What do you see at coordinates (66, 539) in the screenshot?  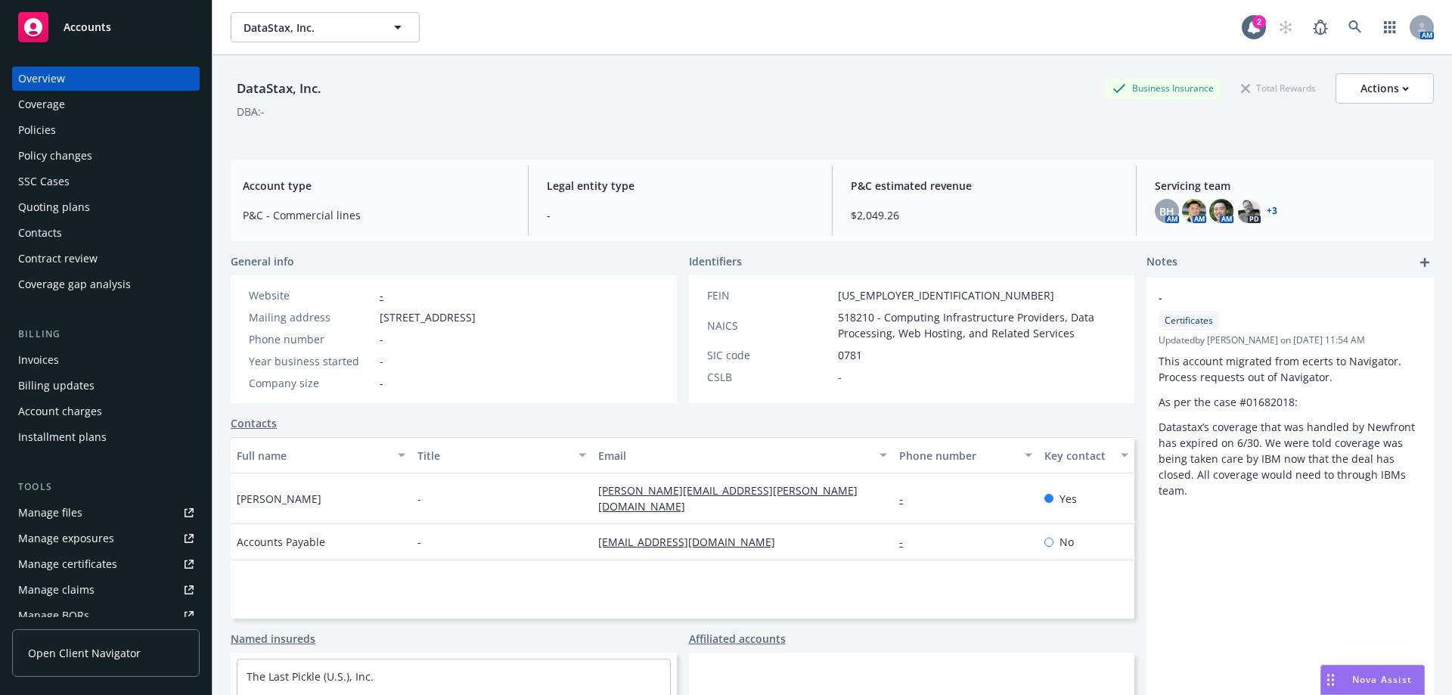 I see `div: Manage exposures` at bounding box center [66, 539].